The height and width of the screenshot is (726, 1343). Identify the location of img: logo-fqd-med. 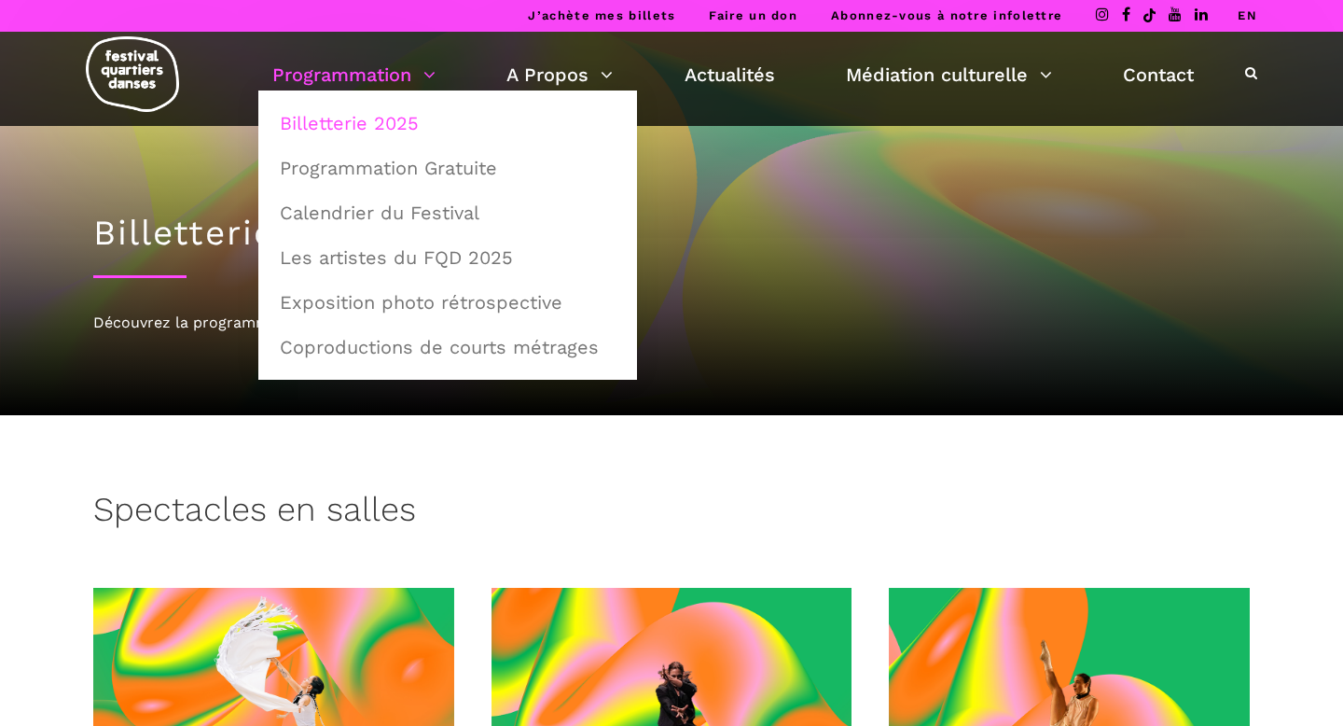
(132, 74).